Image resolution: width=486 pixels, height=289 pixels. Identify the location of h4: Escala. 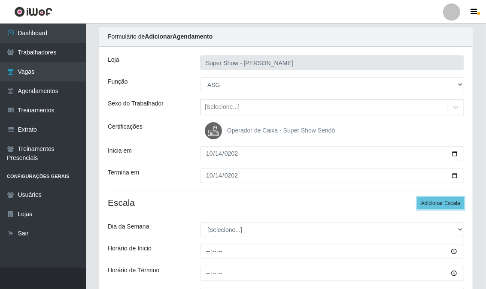
(286, 203).